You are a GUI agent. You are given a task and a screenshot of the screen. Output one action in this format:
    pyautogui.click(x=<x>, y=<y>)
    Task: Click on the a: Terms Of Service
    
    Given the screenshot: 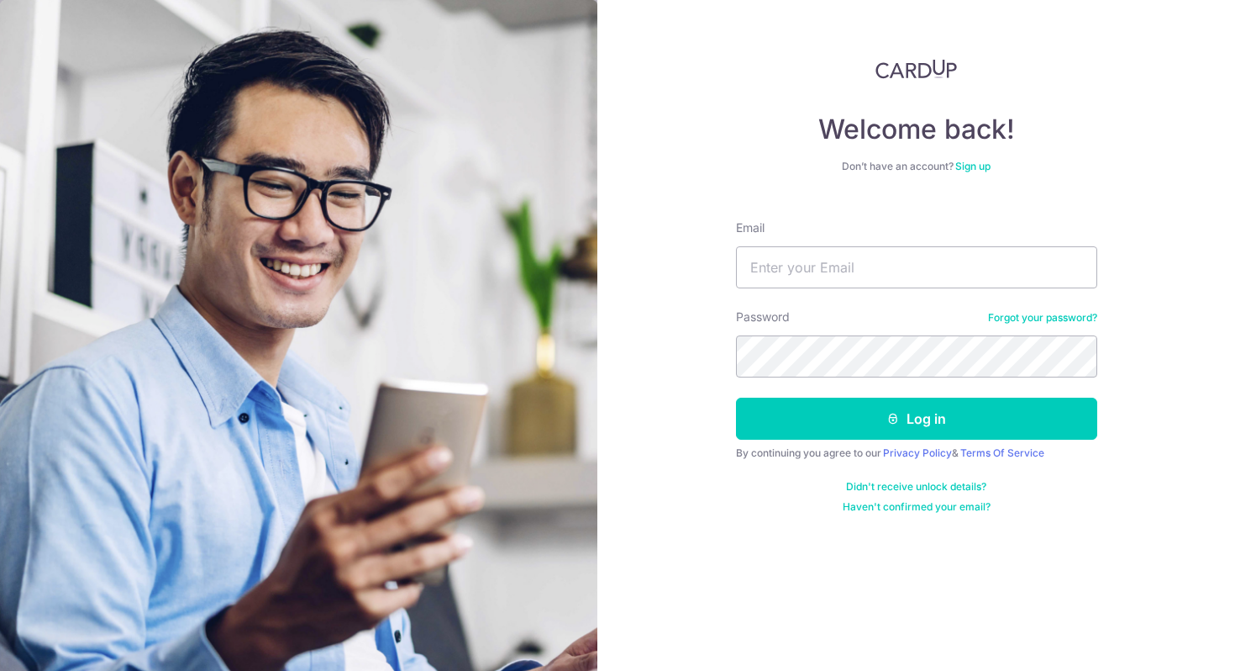 What is the action you would take?
    pyautogui.click(x=1003, y=452)
    